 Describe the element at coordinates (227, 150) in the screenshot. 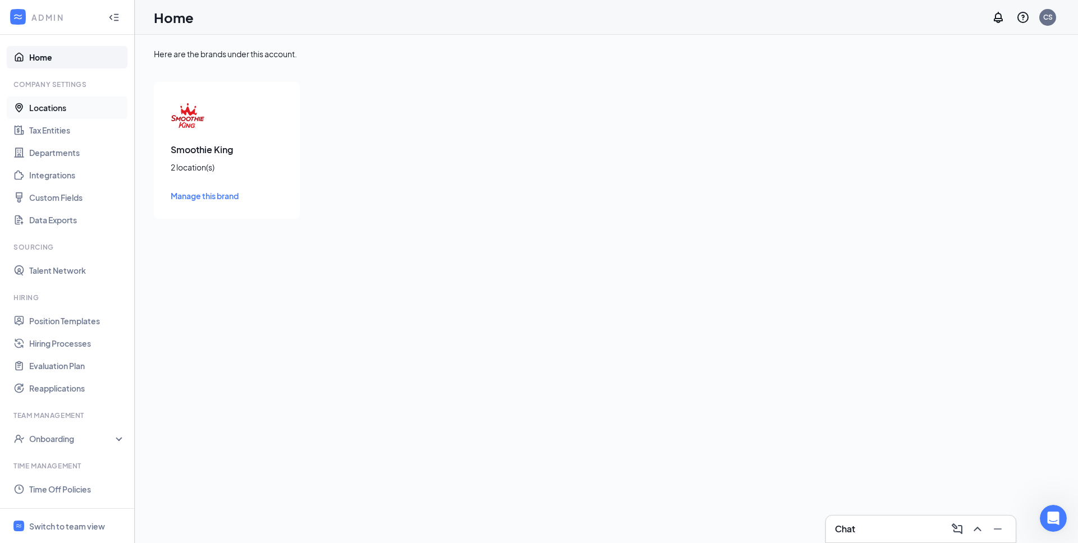

I see `h3: Smoothie King` at that location.